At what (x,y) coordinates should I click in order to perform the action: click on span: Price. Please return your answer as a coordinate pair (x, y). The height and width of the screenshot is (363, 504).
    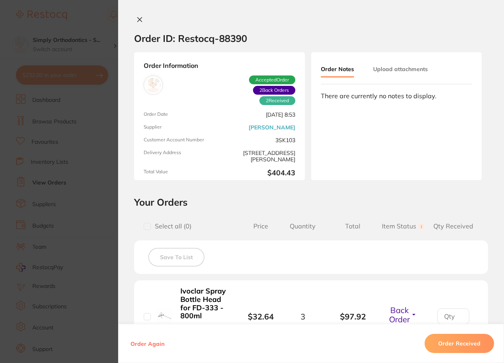
    Looking at the image, I should click on (261, 226).